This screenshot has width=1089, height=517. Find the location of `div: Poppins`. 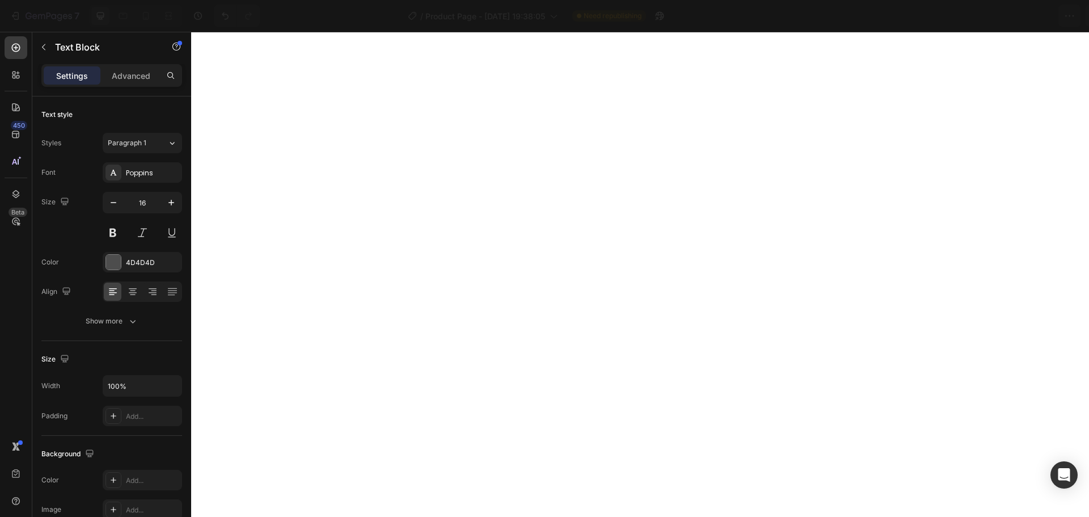

div: Poppins is located at coordinates (153, 173).